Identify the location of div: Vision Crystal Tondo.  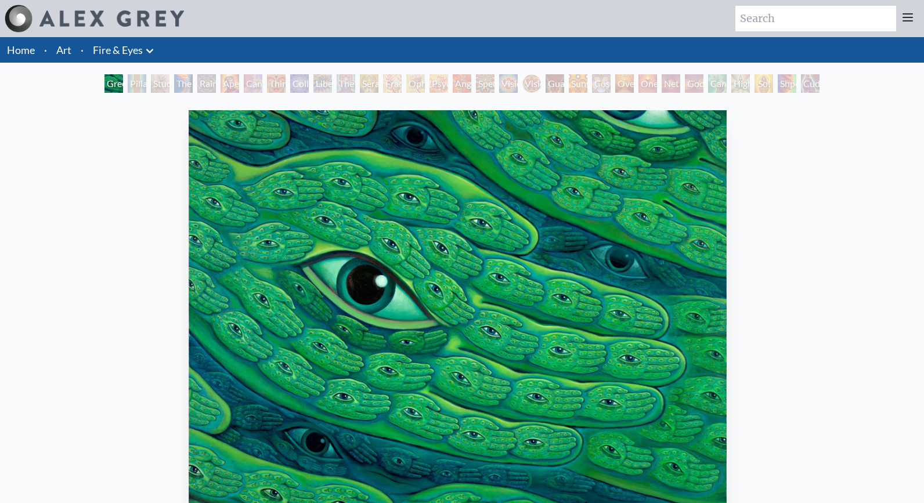
(532, 84).